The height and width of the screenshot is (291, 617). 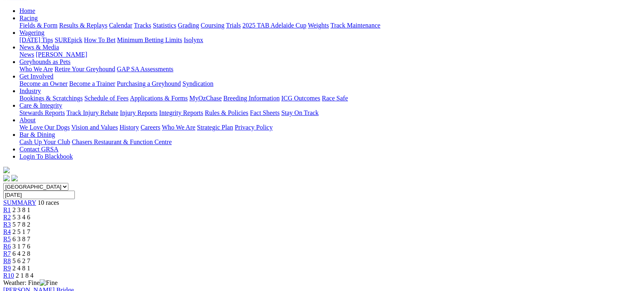 I want to click on a: Tracks, so click(x=142, y=25).